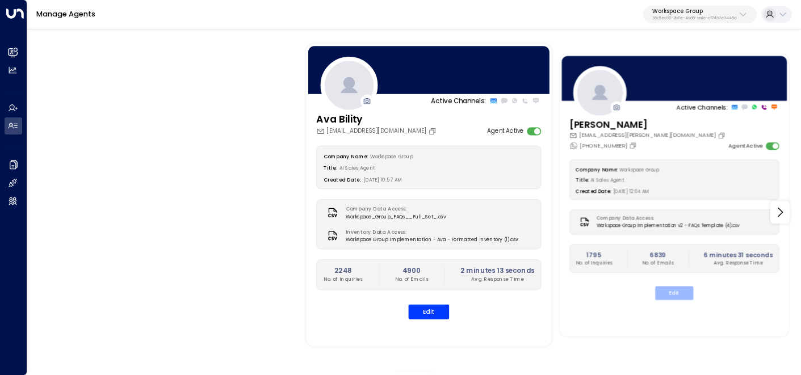  I want to click on h2: 2248, so click(343, 271).